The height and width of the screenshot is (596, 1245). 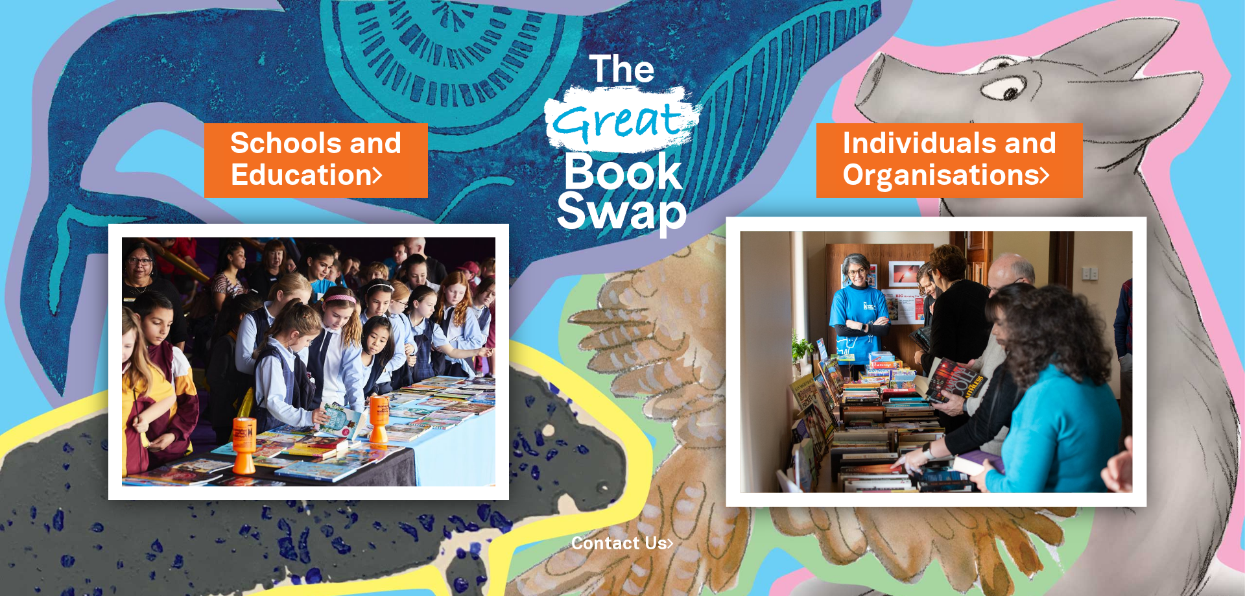 I want to click on img: Individuals and Organisations, so click(x=937, y=361).